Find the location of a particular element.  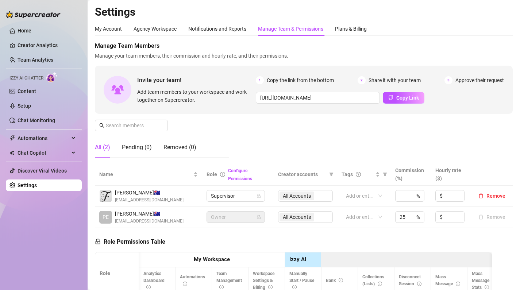

span: Analytics Dashboard is located at coordinates (154, 281).